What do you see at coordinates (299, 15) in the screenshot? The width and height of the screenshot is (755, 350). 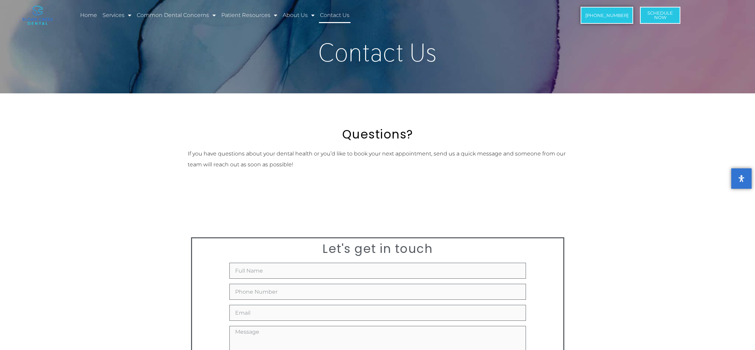 I see `a: About Us` at bounding box center [299, 15].